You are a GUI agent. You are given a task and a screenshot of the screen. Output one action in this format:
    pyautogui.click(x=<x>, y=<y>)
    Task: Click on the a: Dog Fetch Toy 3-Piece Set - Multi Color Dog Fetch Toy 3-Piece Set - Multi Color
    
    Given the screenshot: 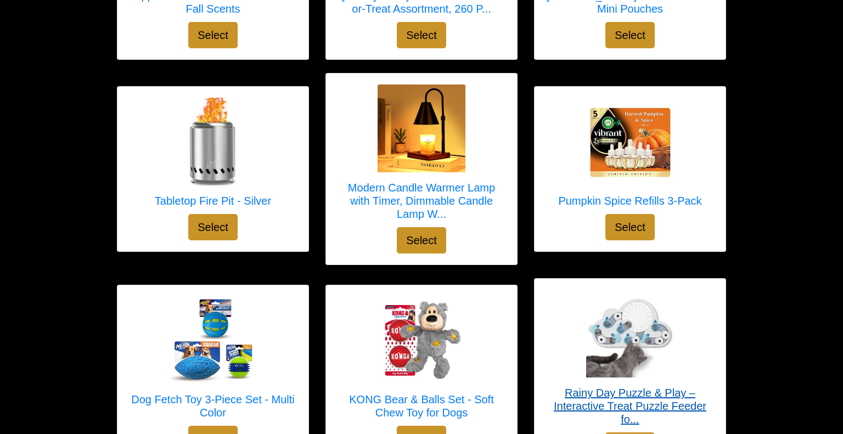 What is the action you would take?
    pyautogui.click(x=213, y=361)
    